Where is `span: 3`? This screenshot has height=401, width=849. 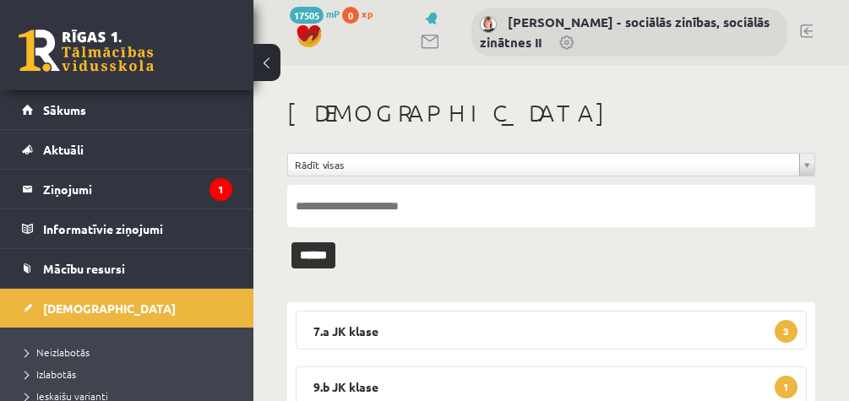
span: 3 is located at coordinates (785, 331).